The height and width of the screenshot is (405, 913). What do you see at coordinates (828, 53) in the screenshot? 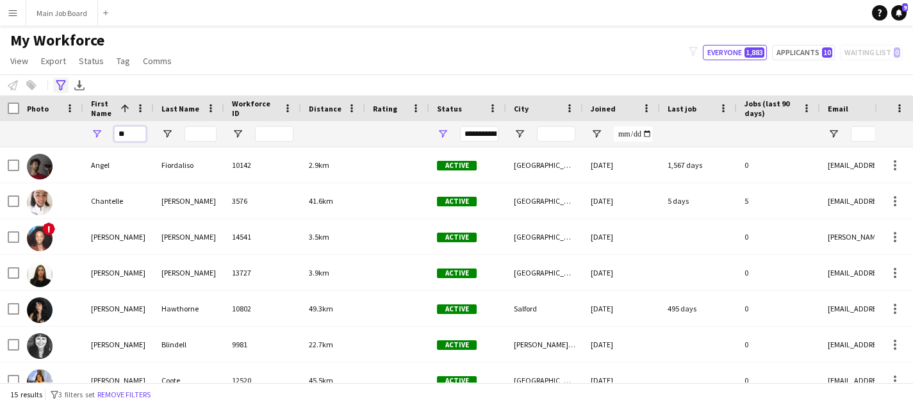
I see `span: 10` at bounding box center [828, 53].